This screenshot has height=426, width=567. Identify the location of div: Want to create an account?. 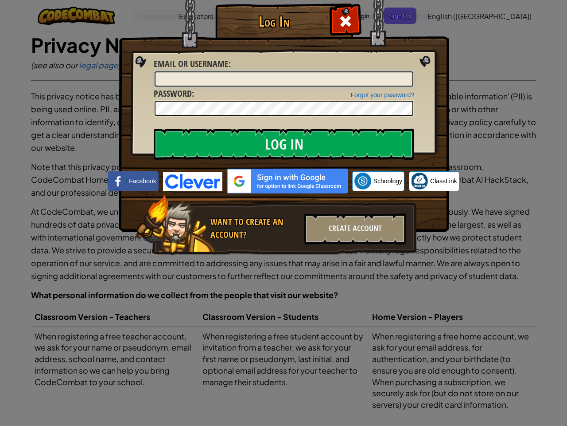
(255, 228).